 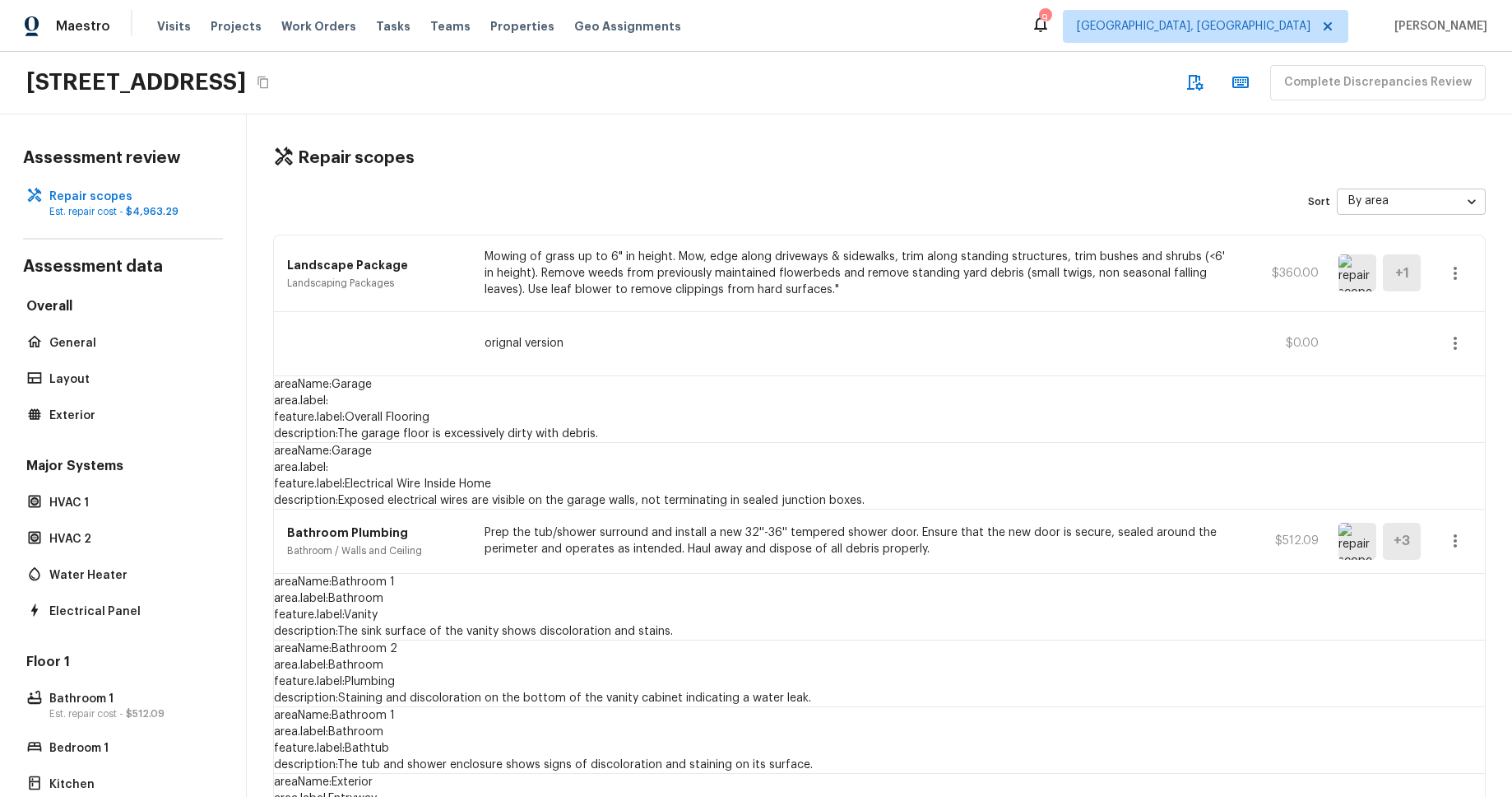 I want to click on span: $4,963.29, so click(x=153, y=212).